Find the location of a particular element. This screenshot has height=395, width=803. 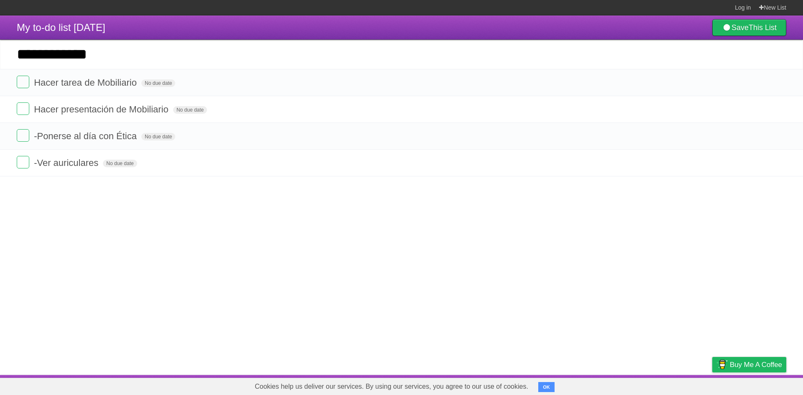

span: Hacer presentación de Mobiliario is located at coordinates (102, 109).